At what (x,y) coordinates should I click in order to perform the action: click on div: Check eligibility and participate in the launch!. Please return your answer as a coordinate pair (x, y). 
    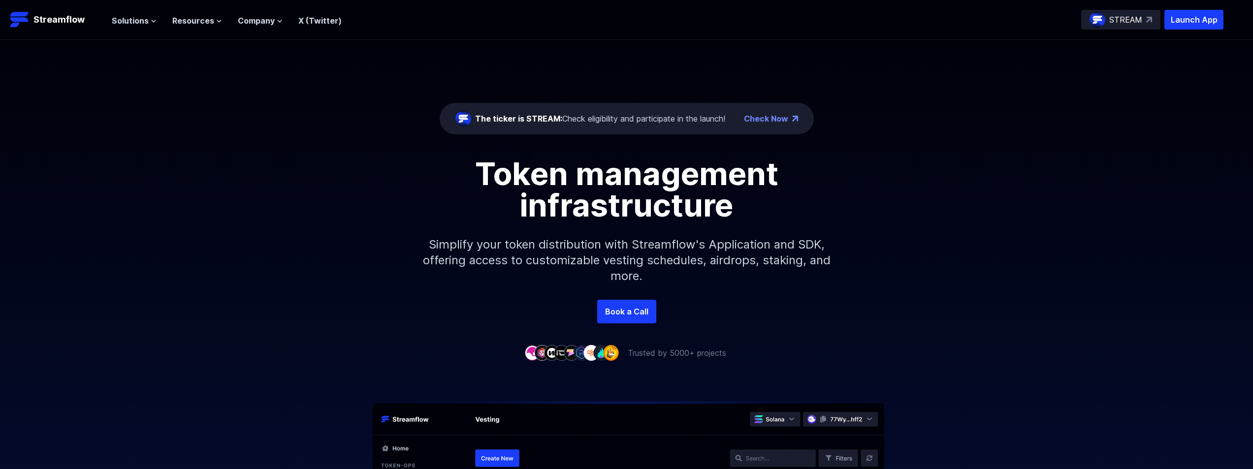
    Looking at the image, I should click on (600, 119).